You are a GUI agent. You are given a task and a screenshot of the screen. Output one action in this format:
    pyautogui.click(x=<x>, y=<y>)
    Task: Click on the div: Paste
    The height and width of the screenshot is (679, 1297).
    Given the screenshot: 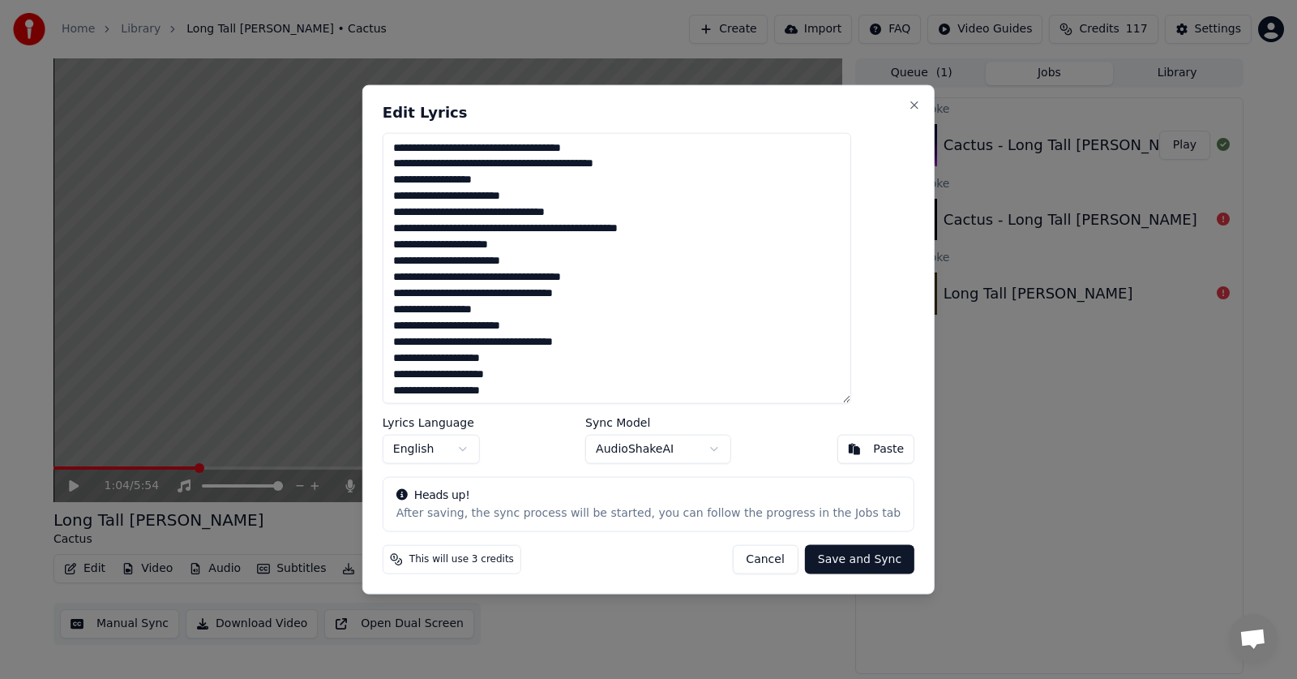 What is the action you would take?
    pyautogui.click(x=889, y=449)
    